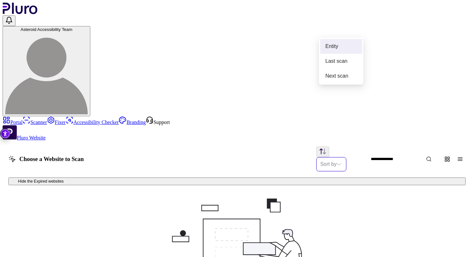 The width and height of the screenshot is (474, 257). I want to click on div: Set sorting, so click(331, 164).